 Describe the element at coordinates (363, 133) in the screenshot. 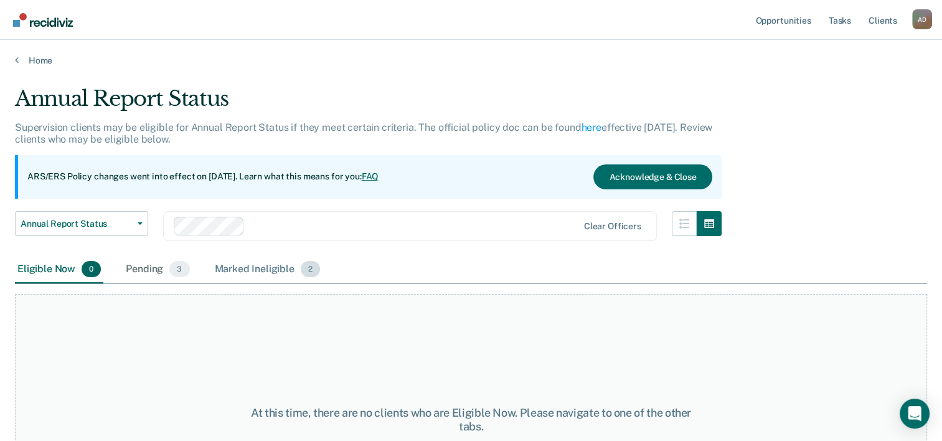

I see `p: Supervision clients may be eligible for Annual Report Status if they meet certain criteria. The o...` at that location.